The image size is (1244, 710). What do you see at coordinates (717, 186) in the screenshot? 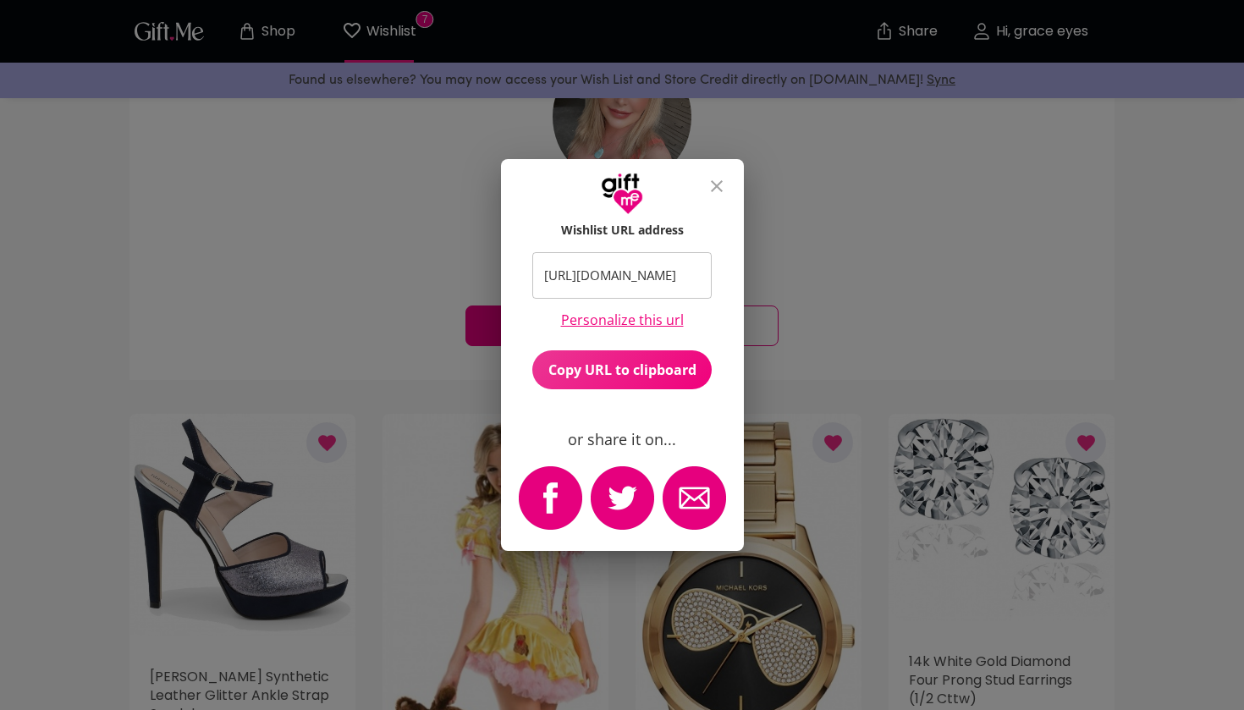
I see `button: close` at bounding box center [717, 186].